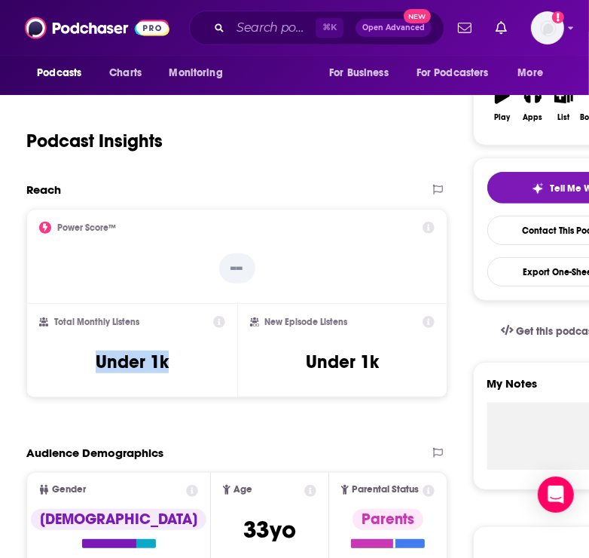 This screenshot has height=558, width=589. I want to click on h2: Audience Demographics, so click(95, 452).